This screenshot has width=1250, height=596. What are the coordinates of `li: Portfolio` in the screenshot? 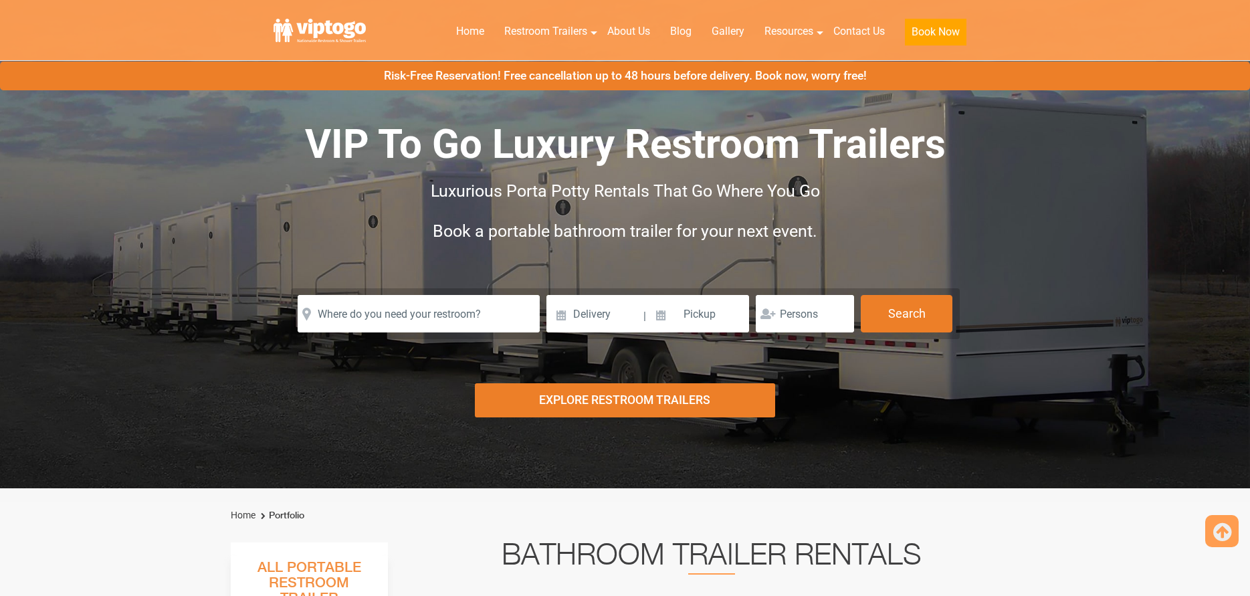 It's located at (281, 516).